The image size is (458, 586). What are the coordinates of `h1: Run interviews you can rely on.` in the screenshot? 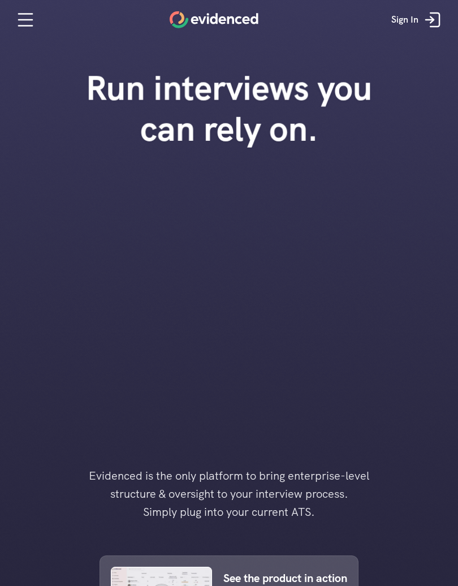 It's located at (229, 108).